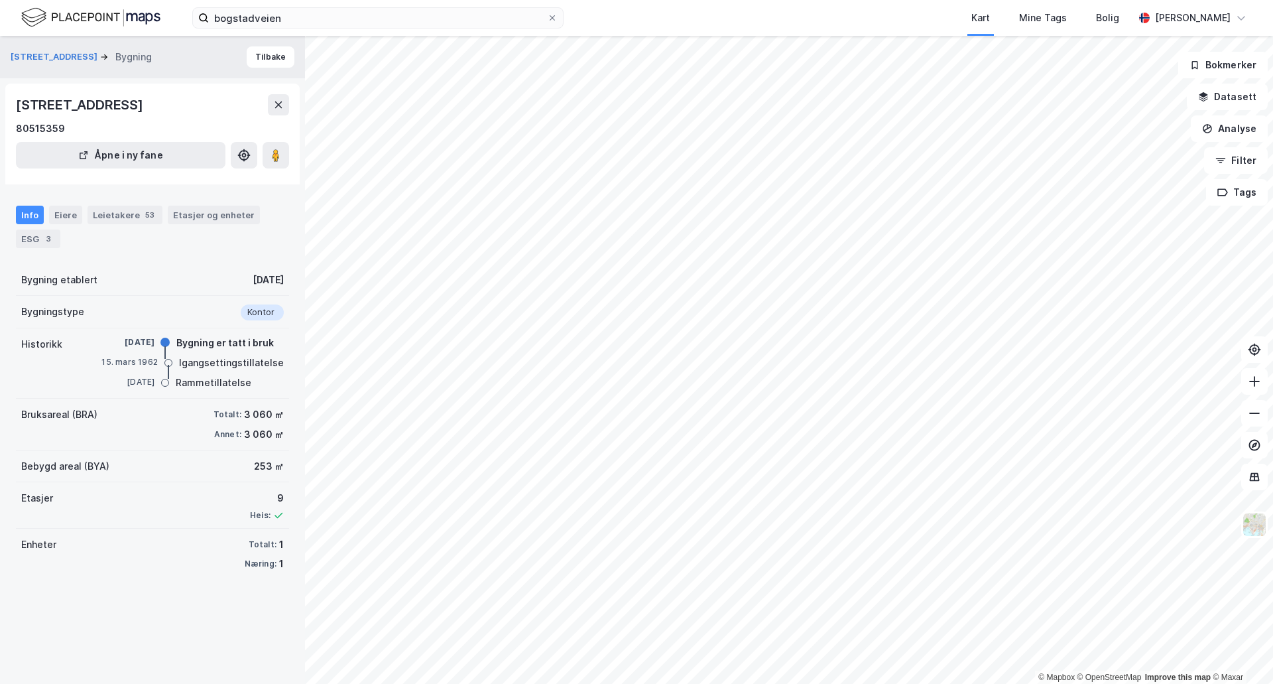 This screenshot has height=684, width=1273. Describe the element at coordinates (1109, 677) in the screenshot. I see `a: OpenStreetMap` at that location.